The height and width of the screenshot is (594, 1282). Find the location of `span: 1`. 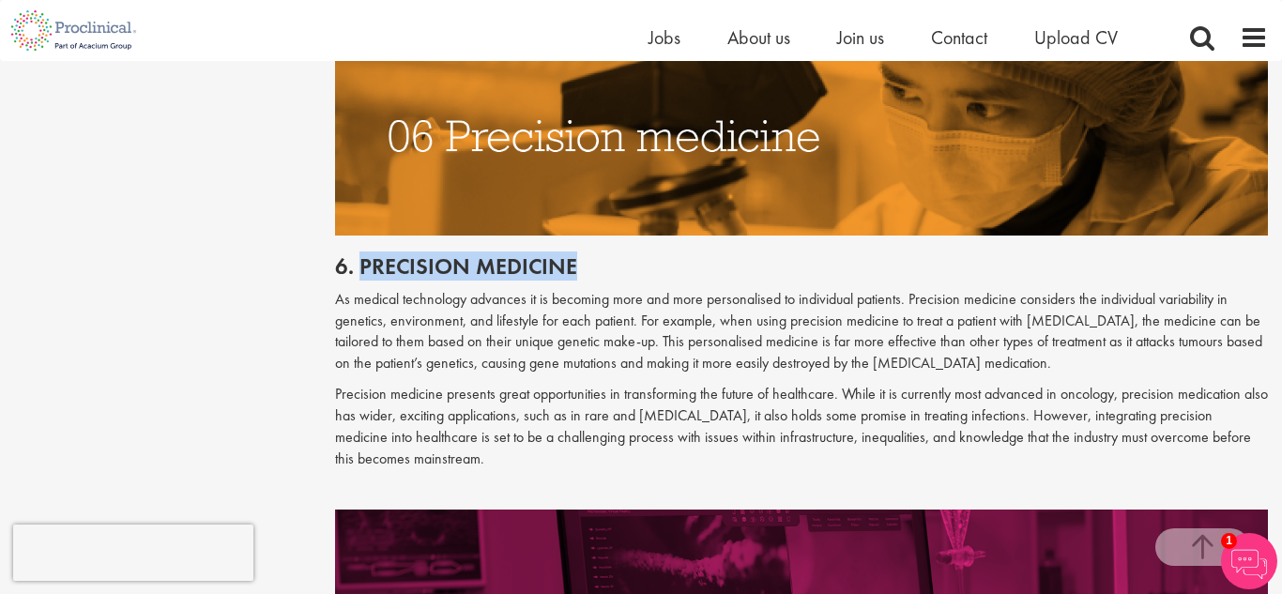

span: 1 is located at coordinates (1229, 541).